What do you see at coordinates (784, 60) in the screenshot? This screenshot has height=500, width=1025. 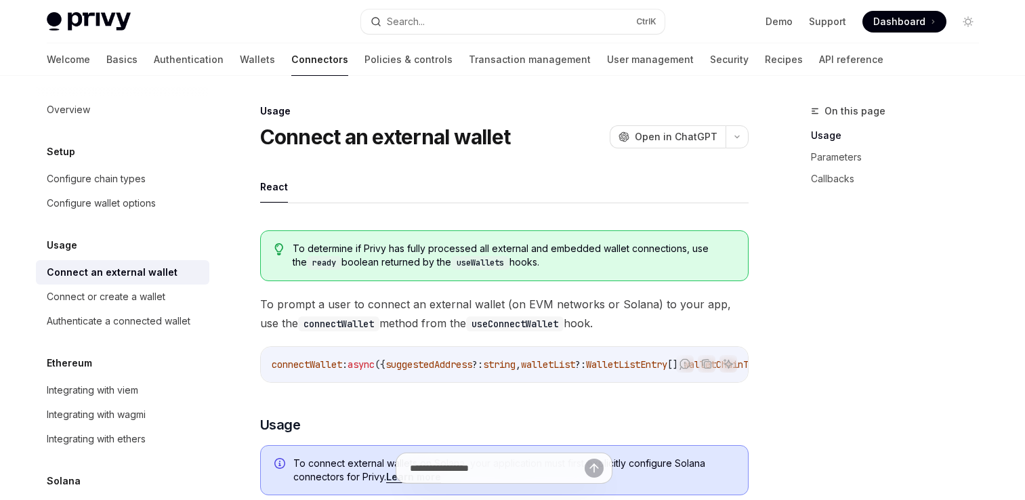 I see `a: Recipes` at bounding box center [784, 60].